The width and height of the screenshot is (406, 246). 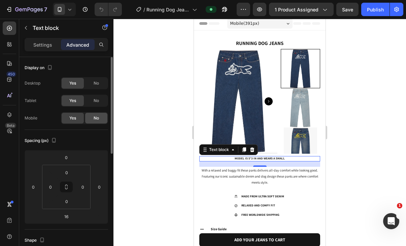 I want to click on button: ADD YOUR JEANS TO CART, so click(x=66, y=221).